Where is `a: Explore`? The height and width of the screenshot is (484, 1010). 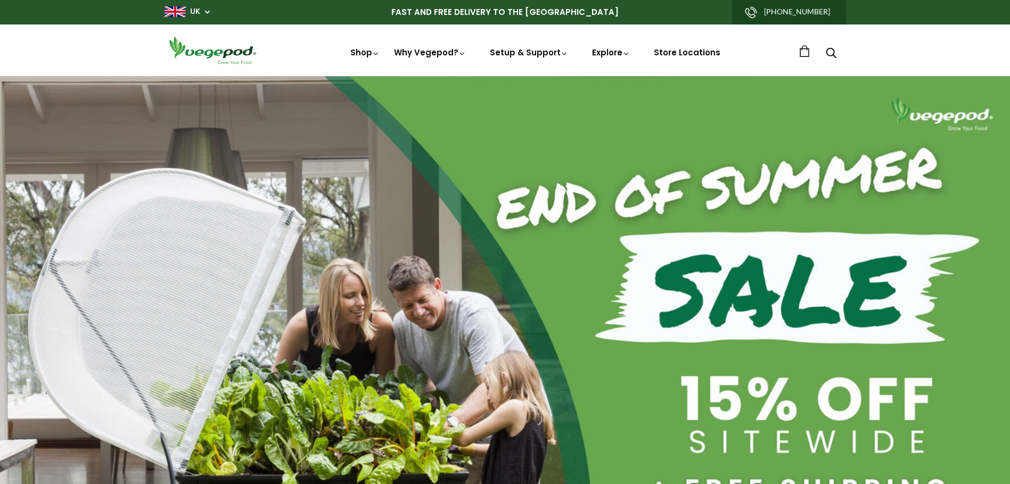
a: Explore is located at coordinates (611, 52).